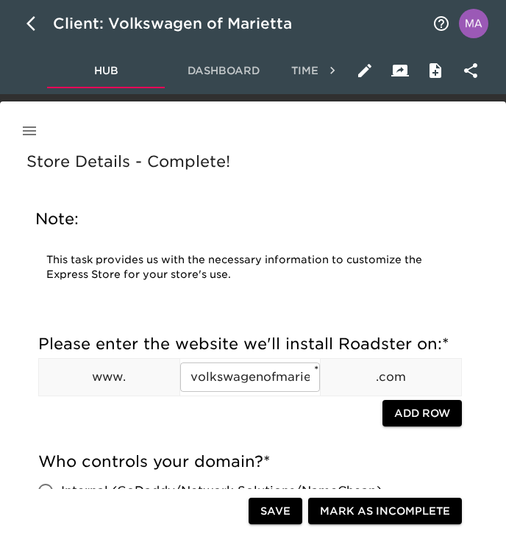  What do you see at coordinates (275, 511) in the screenshot?
I see `button: Save` at bounding box center [275, 511].